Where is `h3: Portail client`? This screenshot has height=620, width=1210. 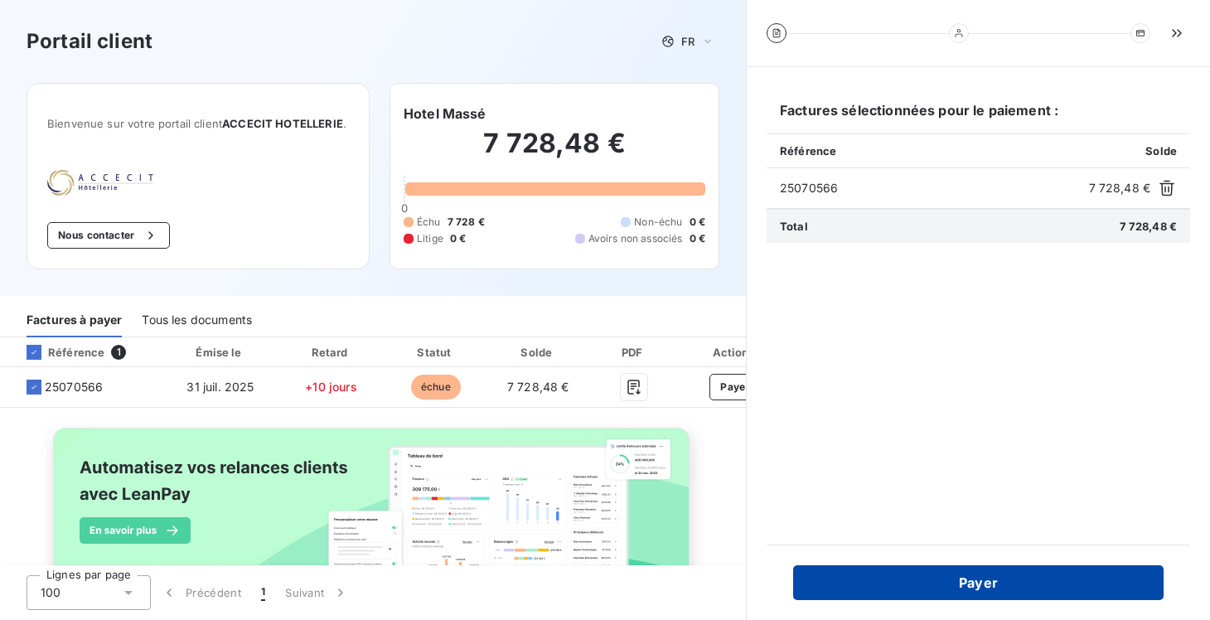 h3: Portail client is located at coordinates (90, 41).